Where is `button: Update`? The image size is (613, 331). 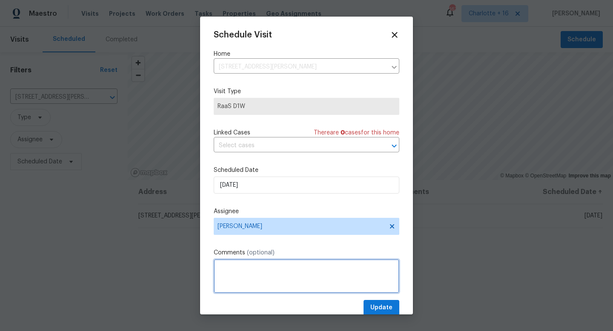 button: Update is located at coordinates (381, 308).